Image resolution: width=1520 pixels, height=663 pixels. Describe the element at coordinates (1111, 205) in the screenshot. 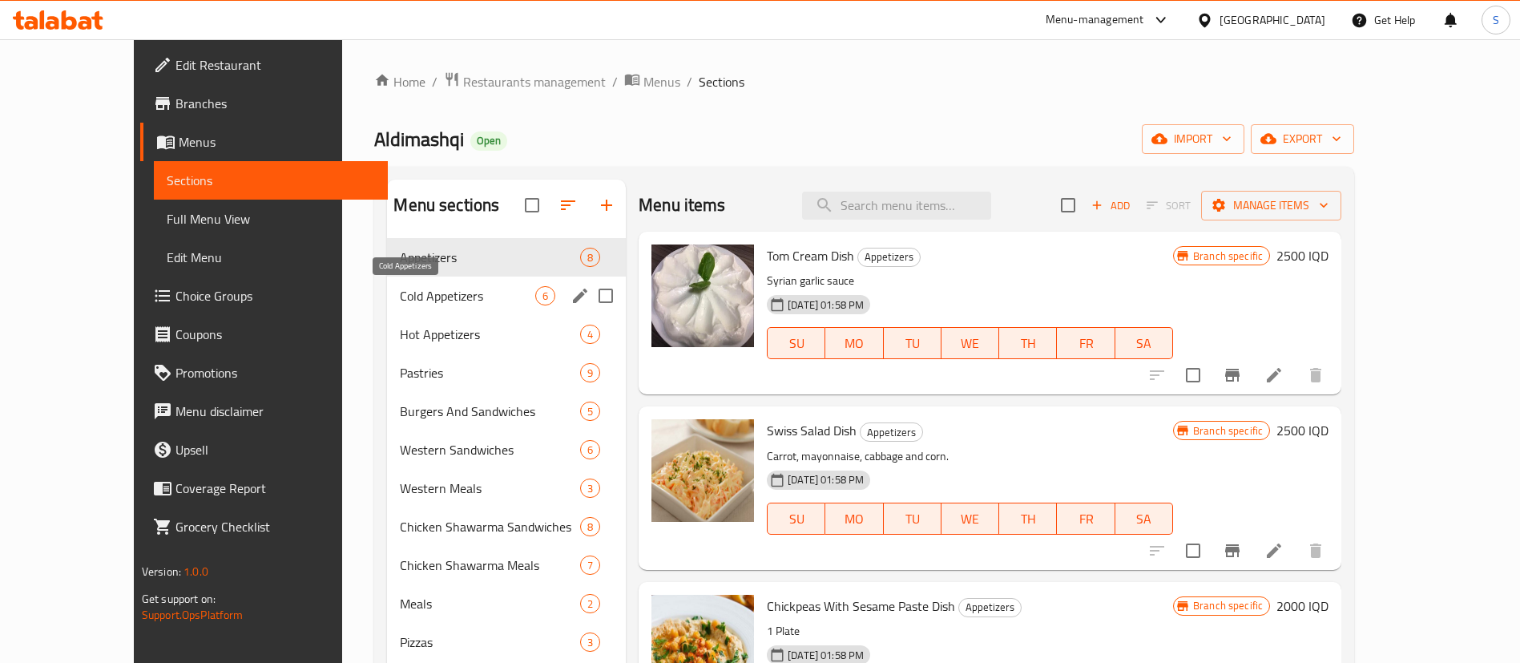

I see `span: Add item` at that location.